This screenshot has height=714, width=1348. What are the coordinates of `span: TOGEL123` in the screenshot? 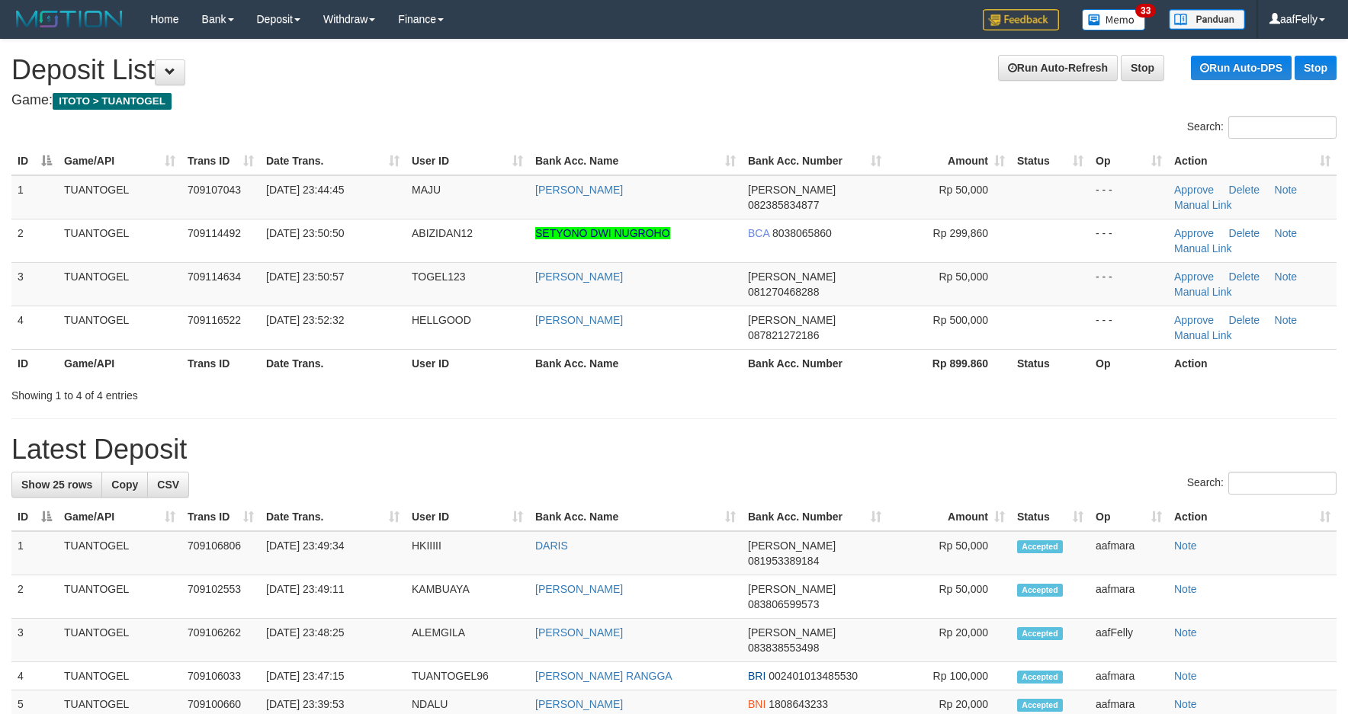 It's located at (438, 277).